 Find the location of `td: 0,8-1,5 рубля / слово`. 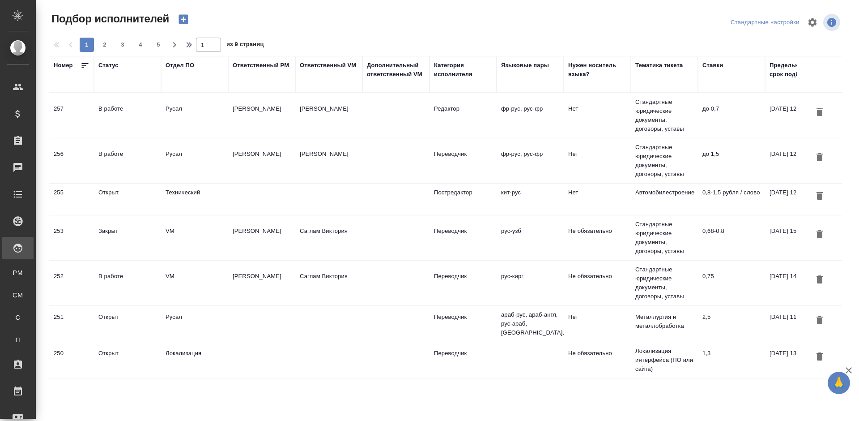

td: 0,8-1,5 рубля / слово is located at coordinates (732, 199).